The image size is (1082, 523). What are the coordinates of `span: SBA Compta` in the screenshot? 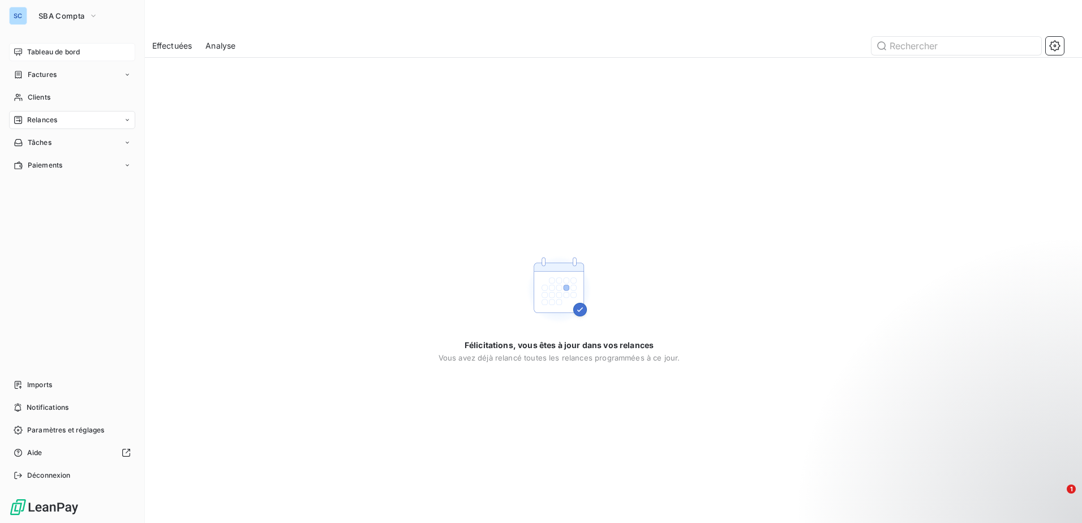 It's located at (61, 16).